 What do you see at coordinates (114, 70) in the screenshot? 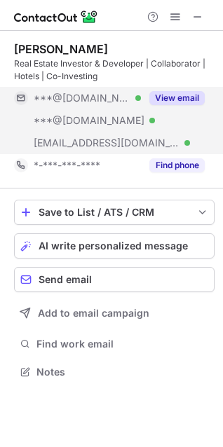
I see `div: Real Estate Investor & Developer | Collaborator | Hotels | Co-Investing` at bounding box center [114, 70].